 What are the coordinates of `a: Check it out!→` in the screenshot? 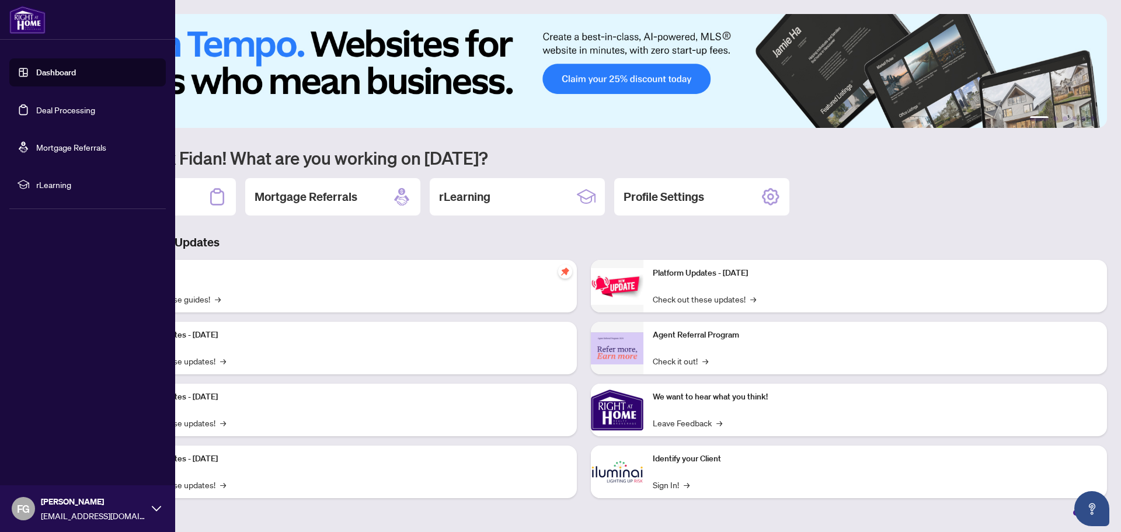 It's located at (680, 361).